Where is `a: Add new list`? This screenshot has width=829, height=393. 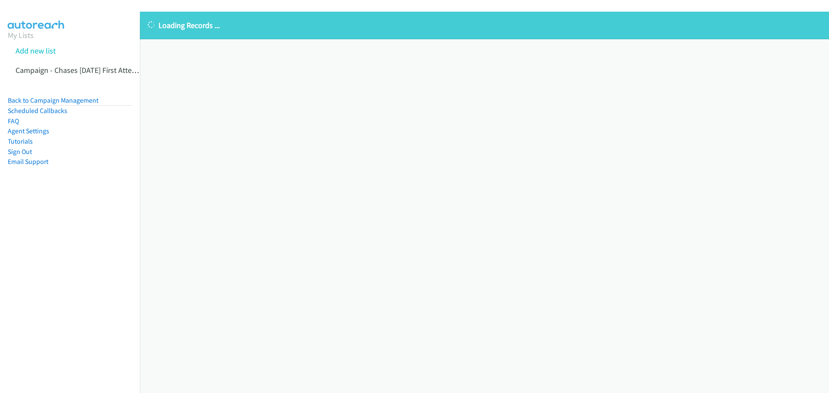
a: Add new list is located at coordinates (35, 51).